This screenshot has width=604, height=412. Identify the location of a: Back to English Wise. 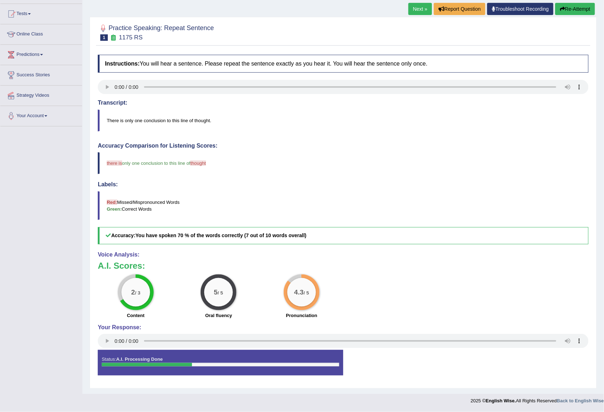
(580, 401).